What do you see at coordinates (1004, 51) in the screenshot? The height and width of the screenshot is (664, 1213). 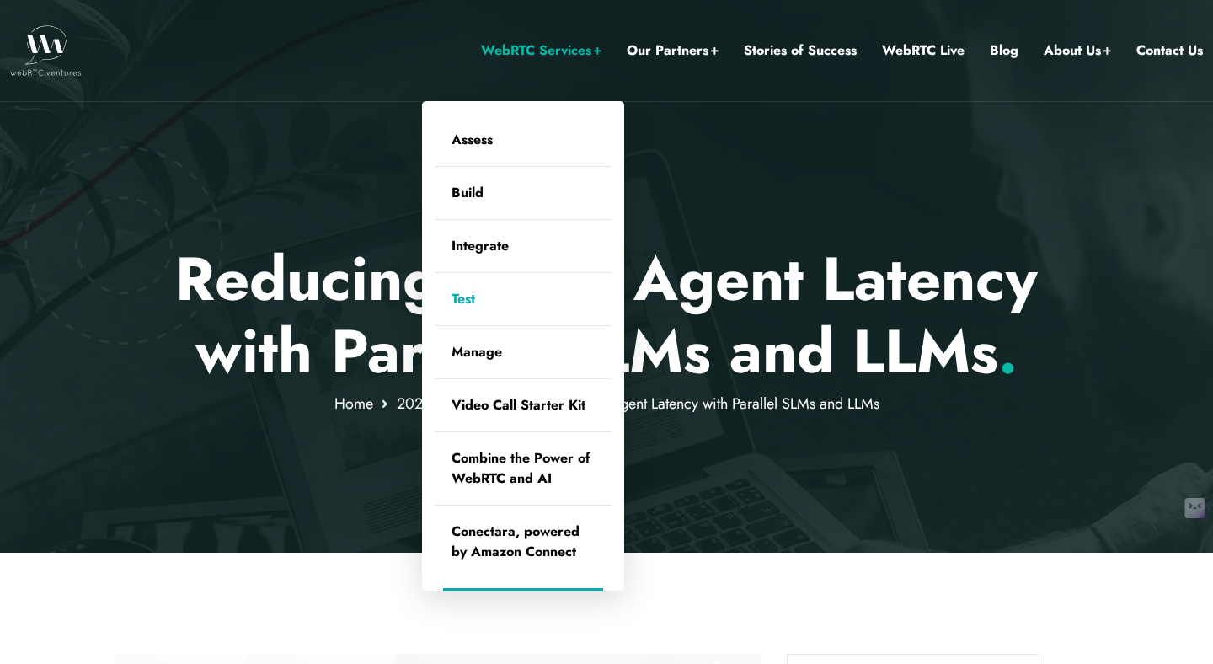 I see `a: Blog` at bounding box center [1004, 51].